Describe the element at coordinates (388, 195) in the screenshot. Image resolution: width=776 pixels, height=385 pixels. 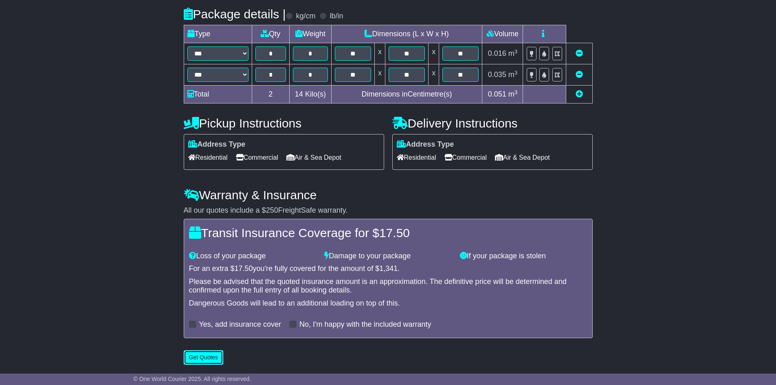
I see `h4: Warranty & Insurance` at that location.